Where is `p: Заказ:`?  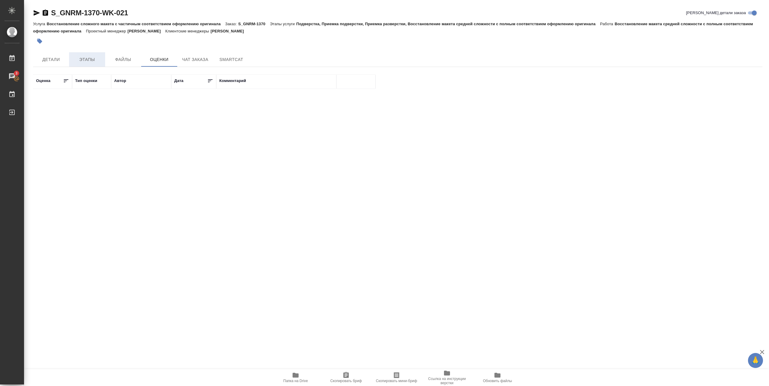 p: Заказ: is located at coordinates (232, 24).